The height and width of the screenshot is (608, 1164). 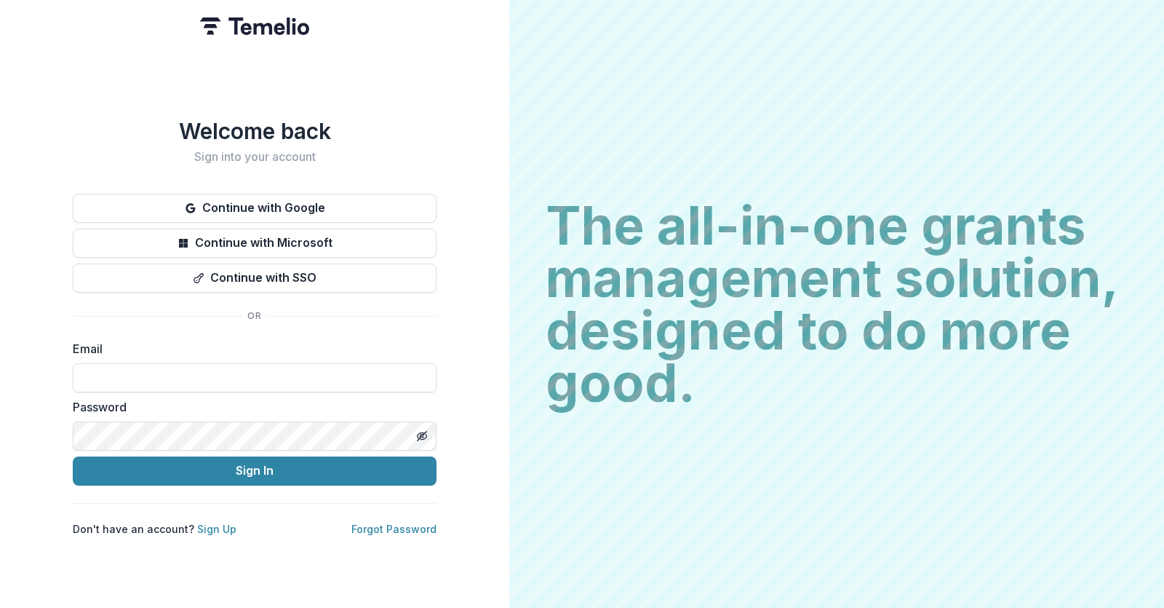 I want to click on a: Sign Up, so click(x=217, y=528).